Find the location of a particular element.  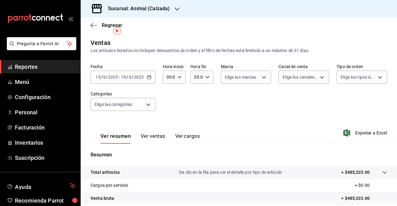

button: Regresar is located at coordinates (106, 25).